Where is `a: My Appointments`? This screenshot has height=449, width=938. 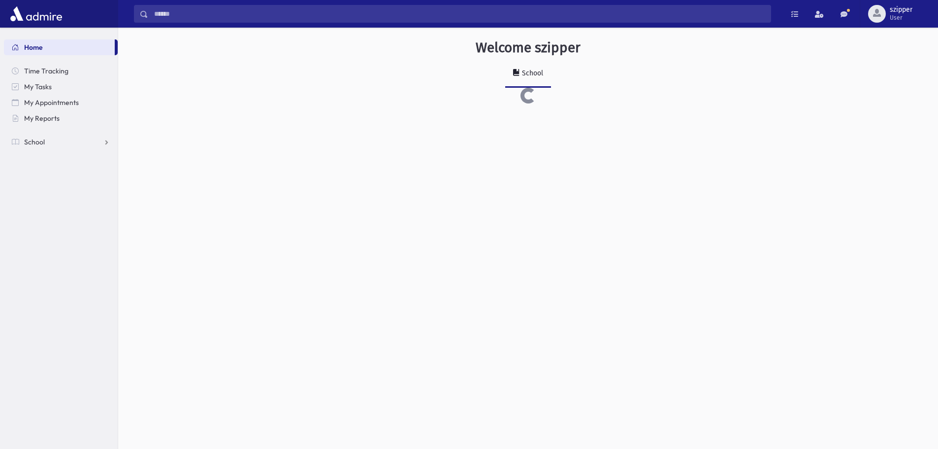
a: My Appointments is located at coordinates (61, 102).